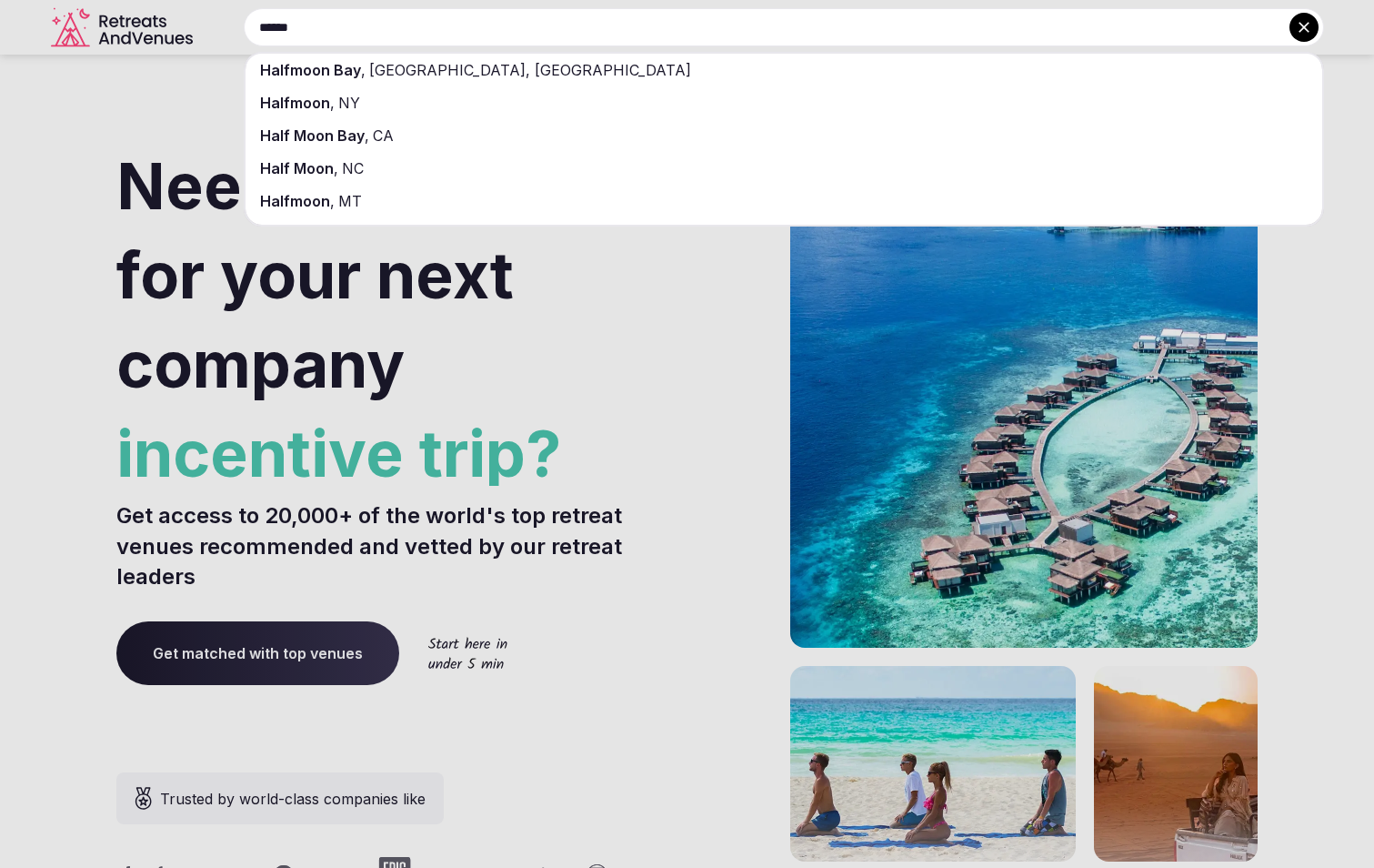 The width and height of the screenshot is (1374, 868). I want to click on span: MT, so click(348, 201).